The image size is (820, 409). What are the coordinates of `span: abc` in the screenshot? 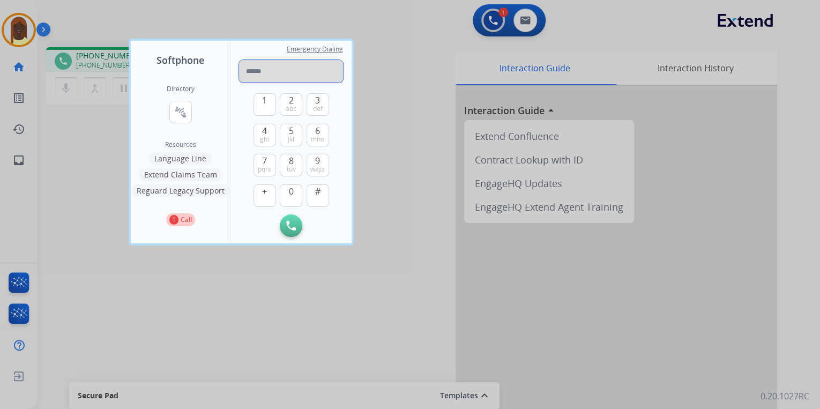 It's located at (291, 109).